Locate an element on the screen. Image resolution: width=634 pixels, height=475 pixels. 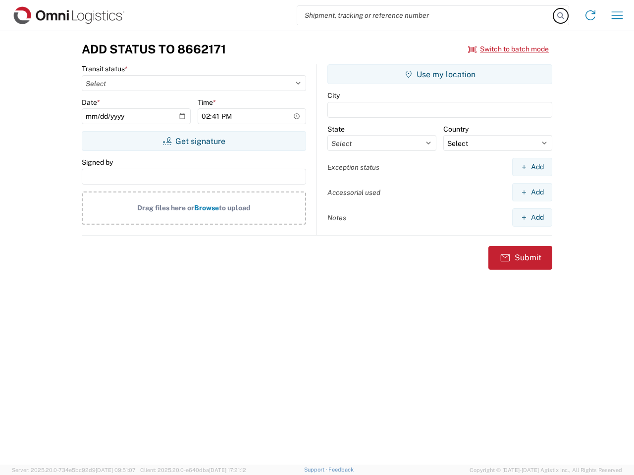
label: Accessorial used is located at coordinates (354, 193).